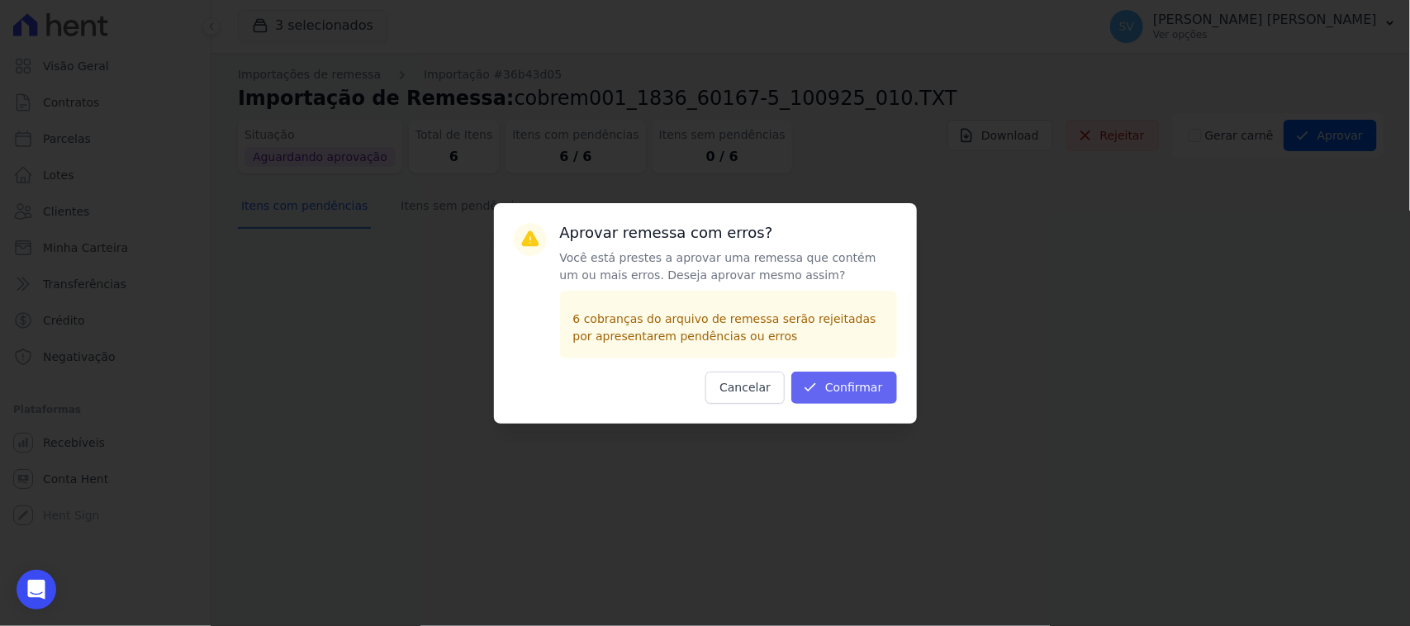 The width and height of the screenshot is (1410, 626). What do you see at coordinates (844, 387) in the screenshot?
I see `button: Confirmar` at bounding box center [844, 387].